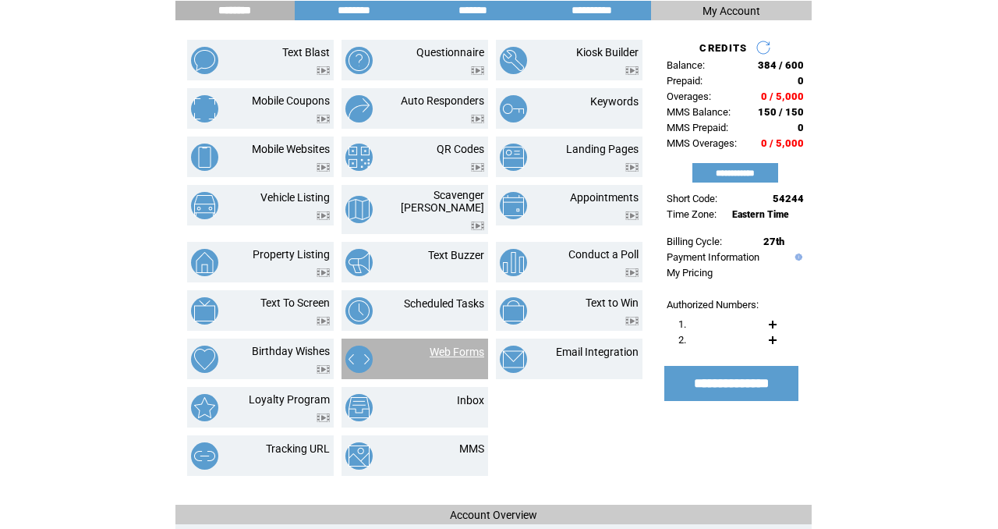  Describe the element at coordinates (513, 262) in the screenshot. I see `img: conduct-a-poll.png` at that location.